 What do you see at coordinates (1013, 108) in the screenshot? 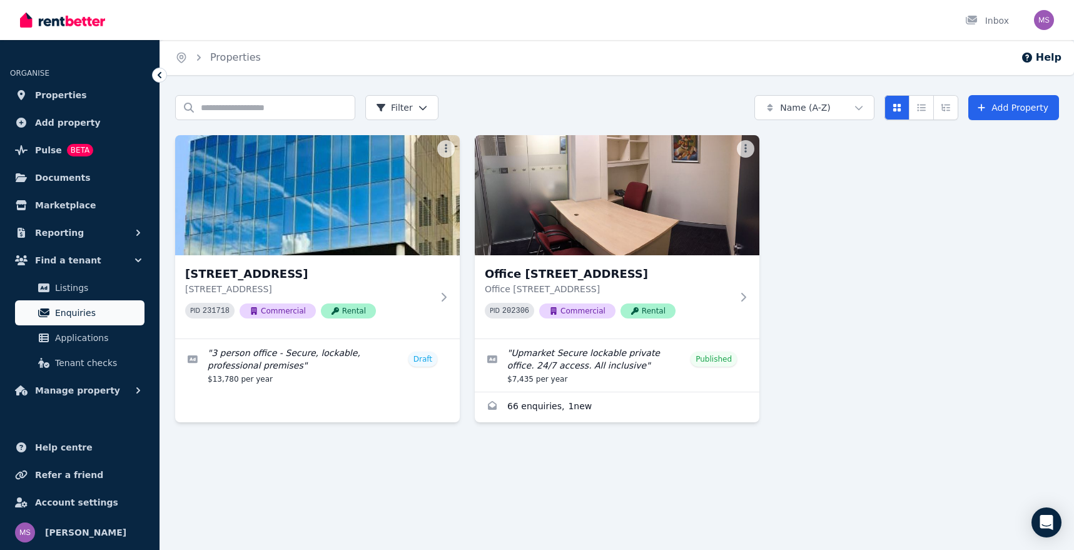
I see `a: Add Property` at bounding box center [1013, 108].